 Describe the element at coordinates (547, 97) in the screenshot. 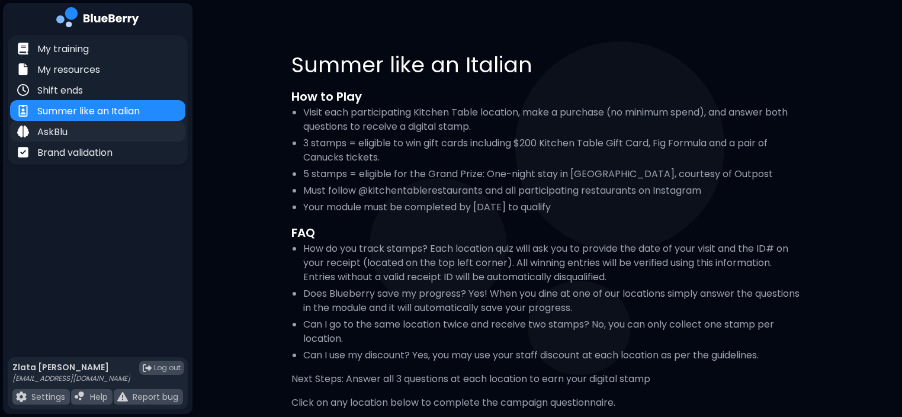

I see `h2: How to Play` at that location.